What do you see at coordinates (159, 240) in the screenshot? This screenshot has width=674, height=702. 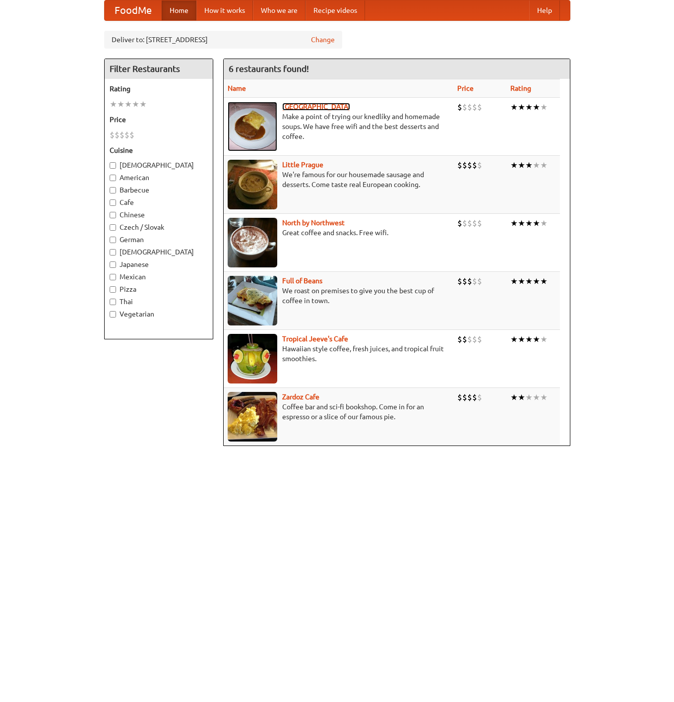 I see `label: German` at bounding box center [159, 240].